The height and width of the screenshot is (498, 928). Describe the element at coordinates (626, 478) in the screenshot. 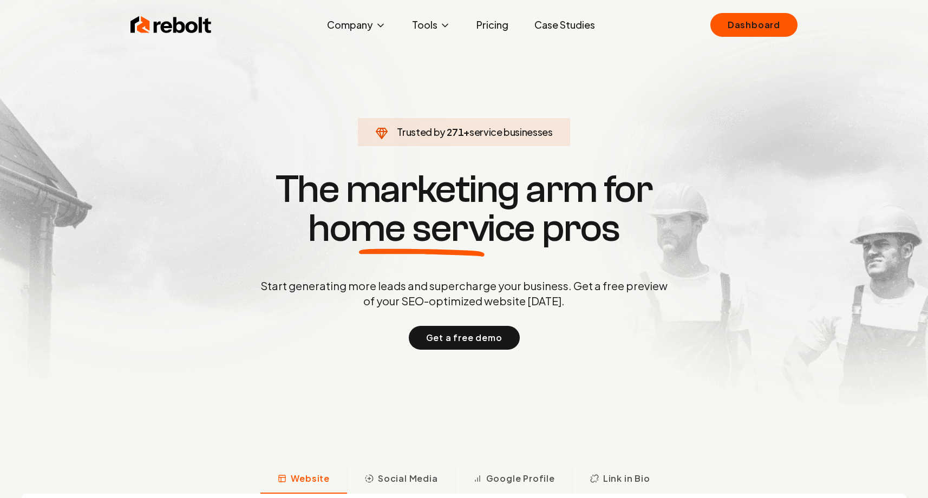

I see `span: Link in Bio` at that location.